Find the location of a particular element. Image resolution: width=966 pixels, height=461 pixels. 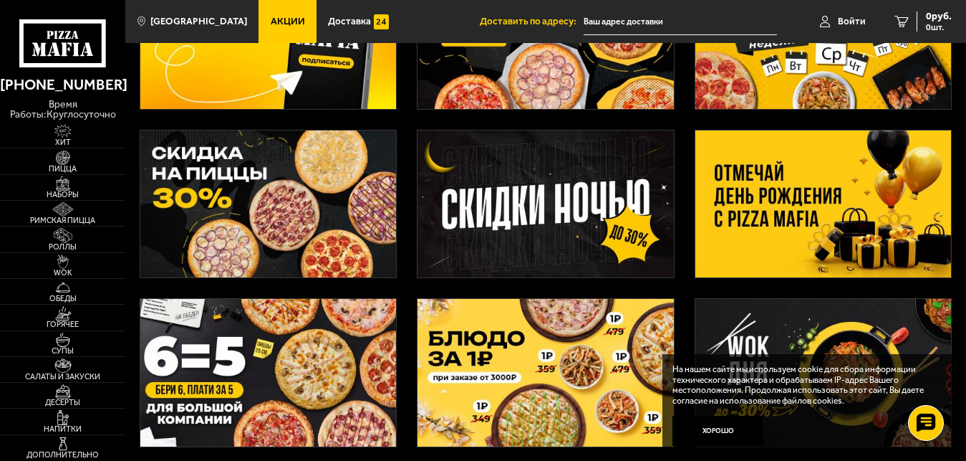

span: Доставить по адресу: is located at coordinates (532, 21).